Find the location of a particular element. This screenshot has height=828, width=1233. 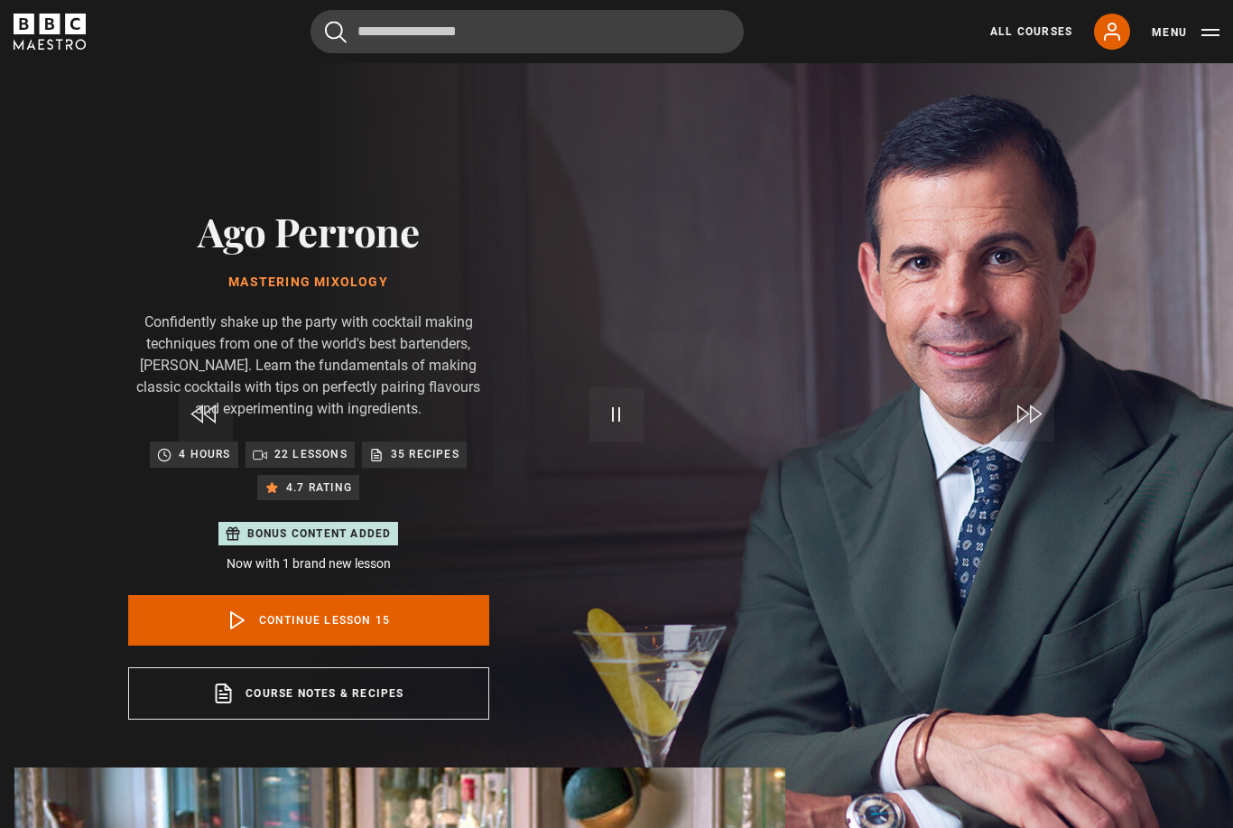

a: All Courses is located at coordinates (1031, 32).